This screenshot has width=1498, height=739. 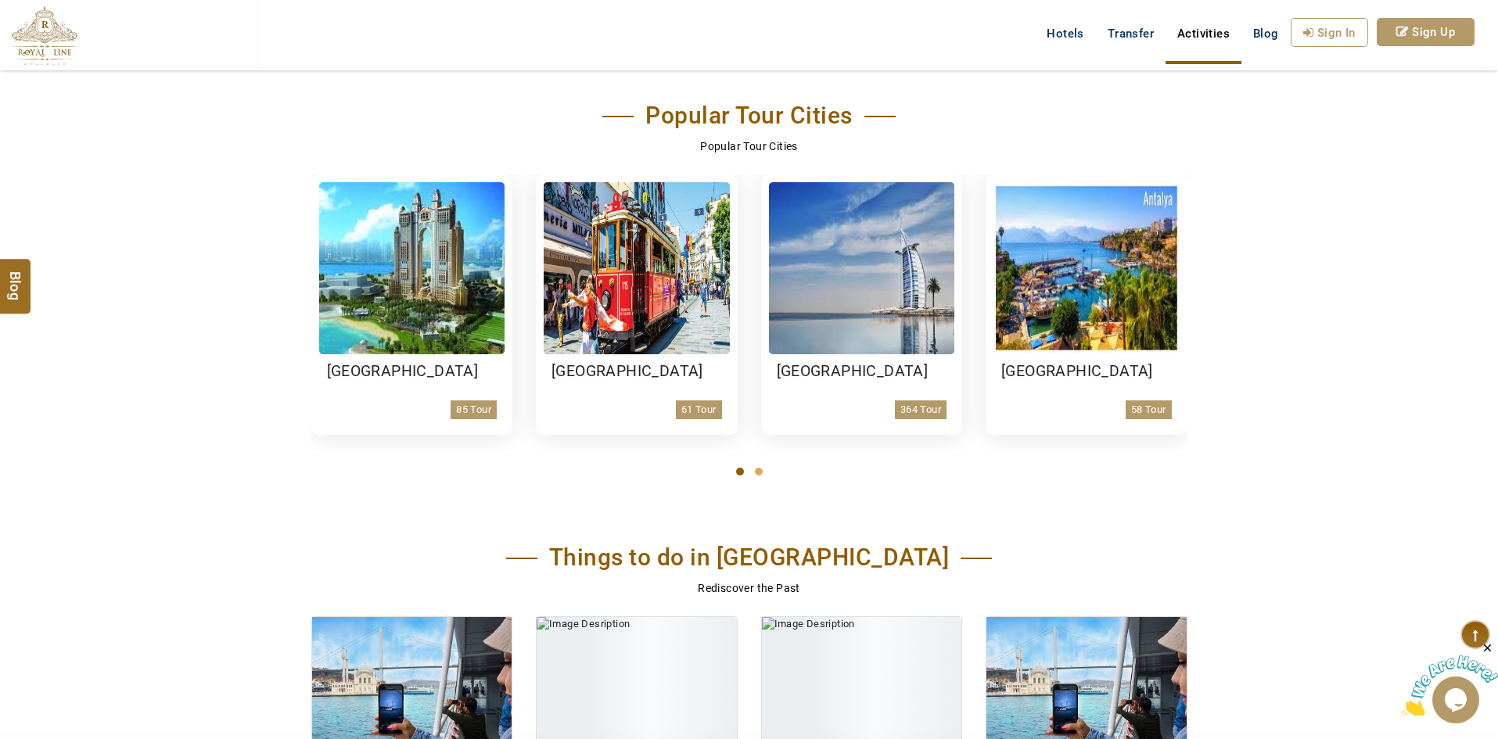 What do you see at coordinates (1329, 32) in the screenshot?
I see `a: Sign In` at bounding box center [1329, 32].